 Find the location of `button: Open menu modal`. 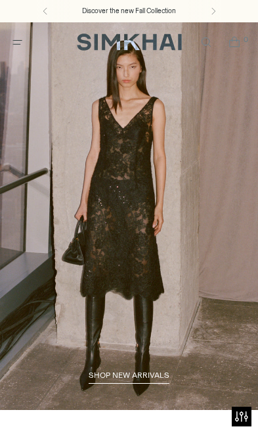

button: Open menu modal is located at coordinates (17, 42).